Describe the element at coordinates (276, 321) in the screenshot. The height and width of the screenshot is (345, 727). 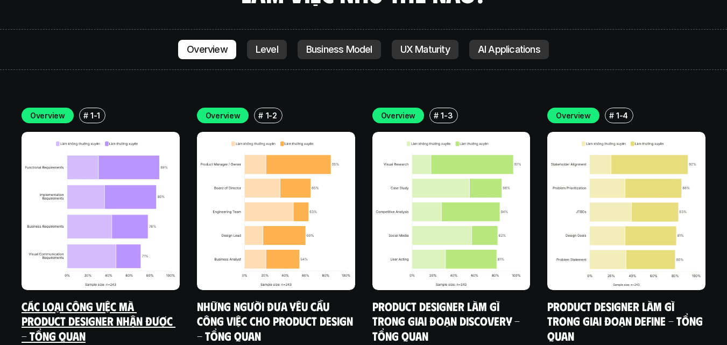
I see `a: Những người đưa yêu cầu công việc cho Product Design - Tổng quan` at that location.